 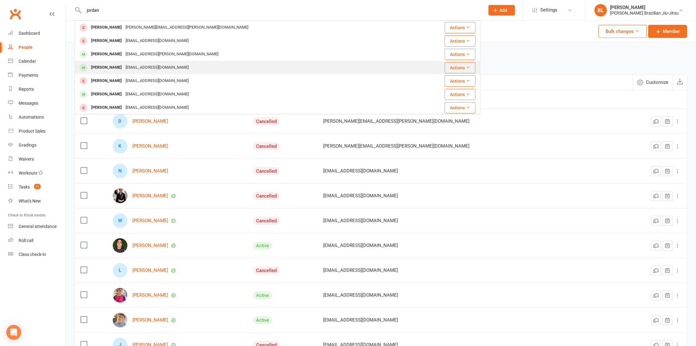 I want to click on a: Messages, so click(x=37, y=103).